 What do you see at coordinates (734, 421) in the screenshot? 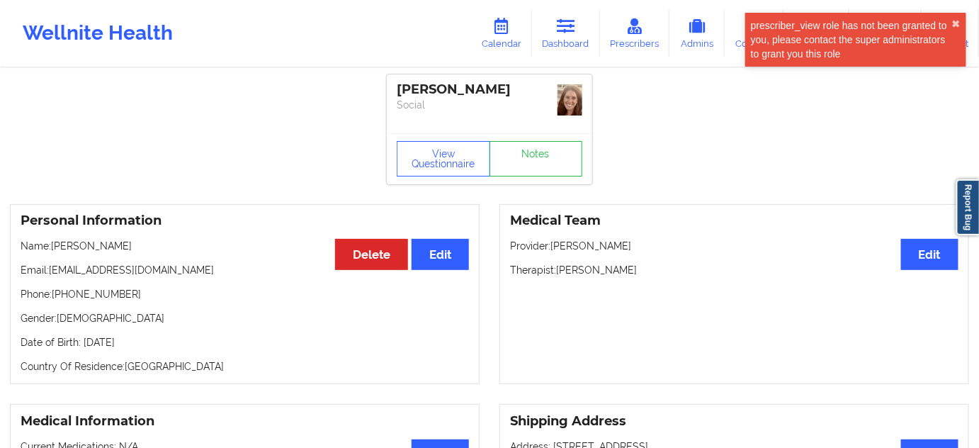
I see `h3: Shipping Address` at bounding box center [734, 421].